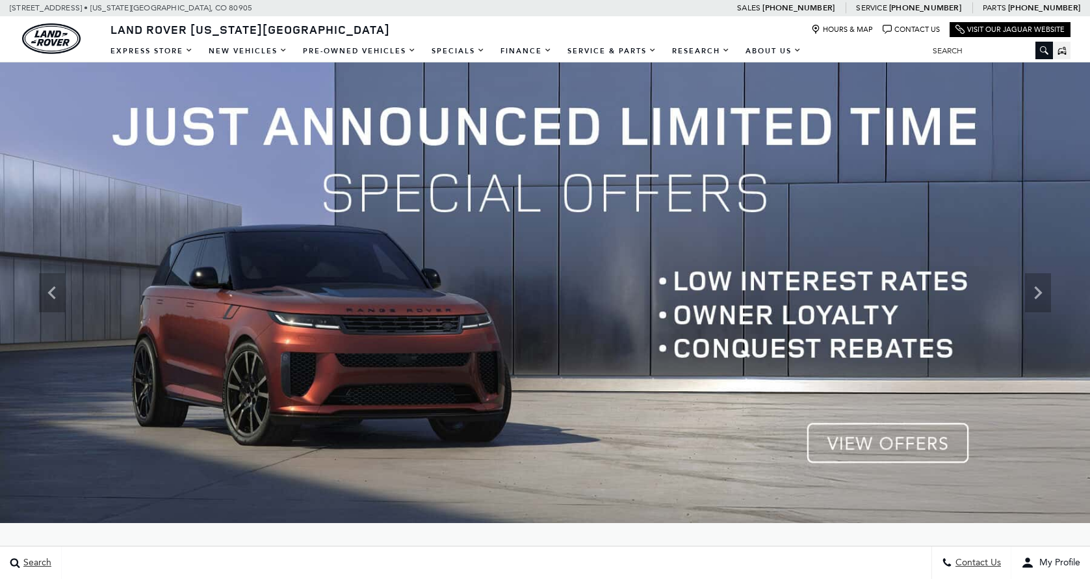 The height and width of the screenshot is (579, 1090). I want to click on a: About Us, so click(774, 51).